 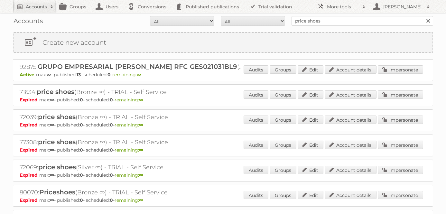 I want to click on h2: 72039: (Bronze ∞) - TRIAL - Self Service, so click(x=132, y=117).